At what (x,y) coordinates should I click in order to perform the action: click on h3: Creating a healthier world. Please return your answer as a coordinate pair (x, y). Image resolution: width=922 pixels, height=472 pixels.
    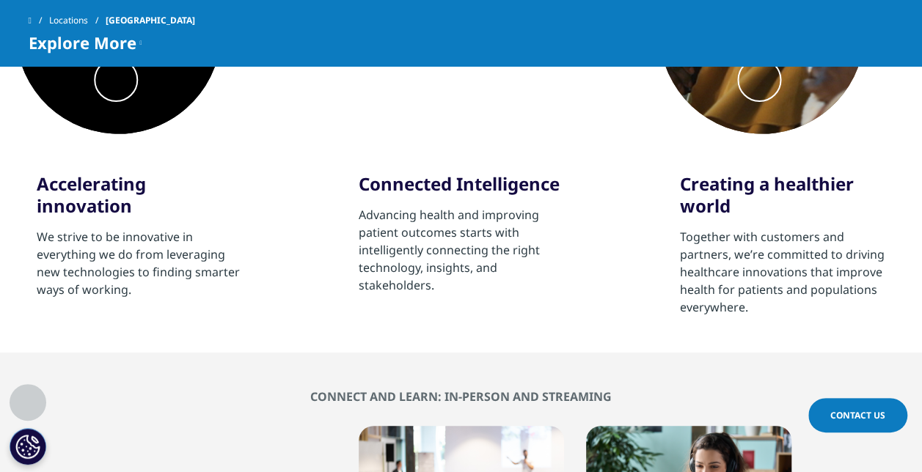
    Looking at the image, I should click on (782, 195).